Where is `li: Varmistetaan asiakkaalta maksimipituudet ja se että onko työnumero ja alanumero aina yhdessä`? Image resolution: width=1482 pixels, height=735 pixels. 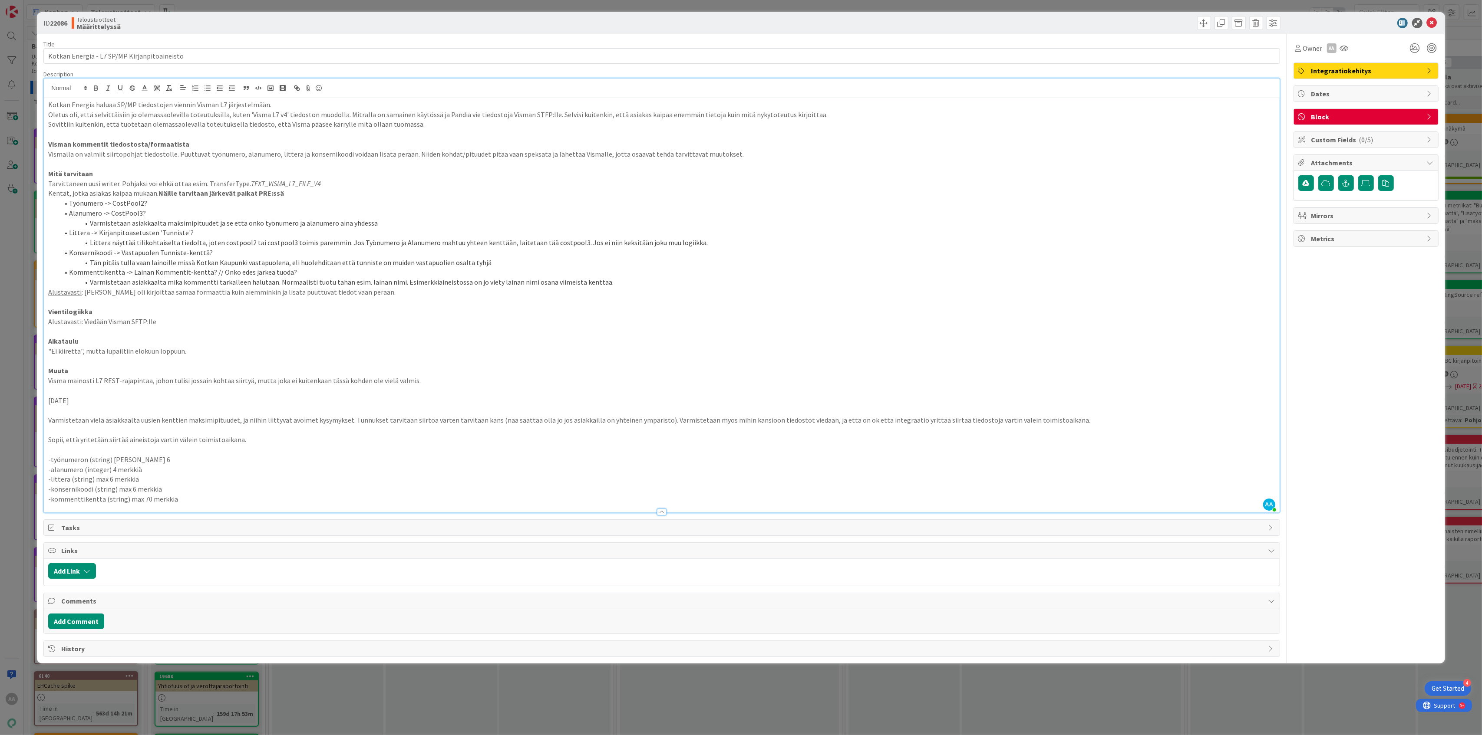 li: Varmistetaan asiakkaalta maksimipituudet ja se että onko työnumero ja alanumero aina yhdessä is located at coordinates (666, 223).